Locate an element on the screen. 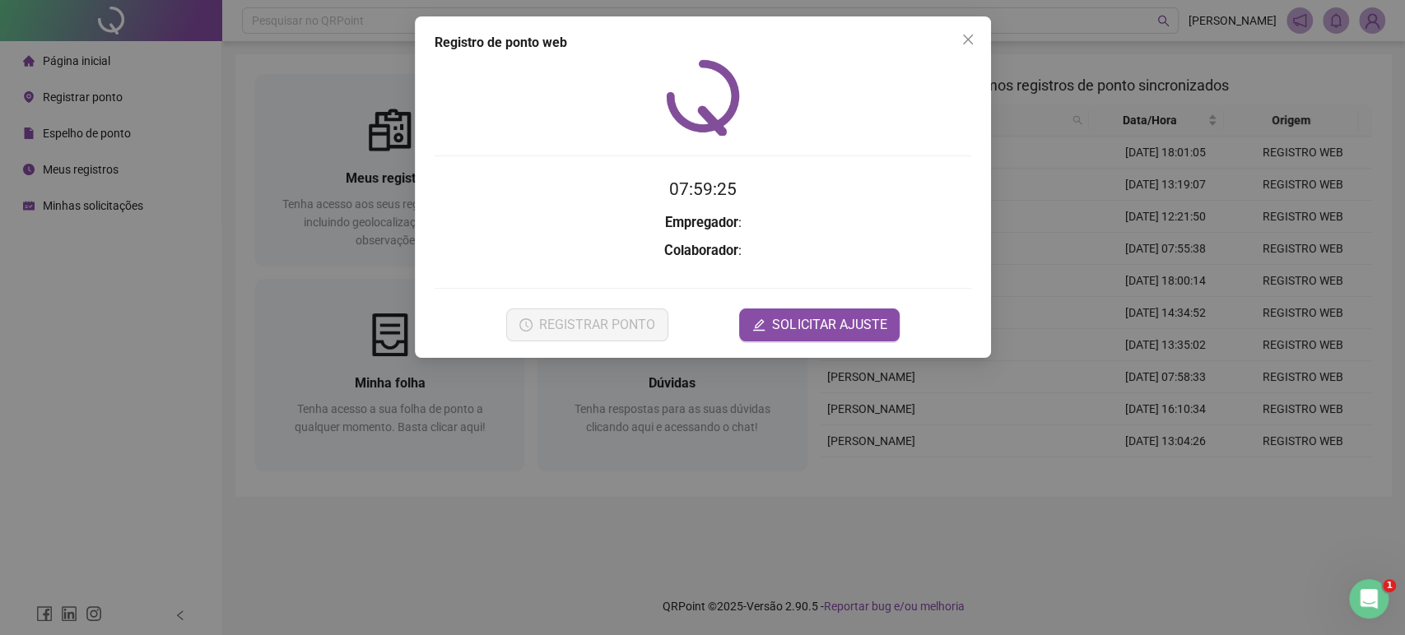 This screenshot has width=1405, height=635. img: QRPoint is located at coordinates (703, 97).